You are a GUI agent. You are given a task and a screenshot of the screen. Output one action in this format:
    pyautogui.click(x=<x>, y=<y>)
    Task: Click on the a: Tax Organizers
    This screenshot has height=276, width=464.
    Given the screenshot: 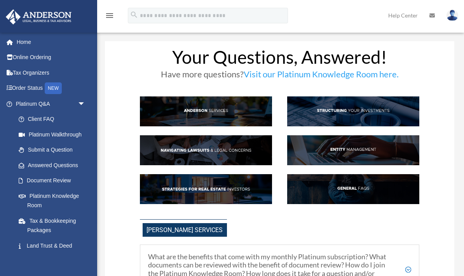 What is the action you would take?
    pyautogui.click(x=51, y=73)
    